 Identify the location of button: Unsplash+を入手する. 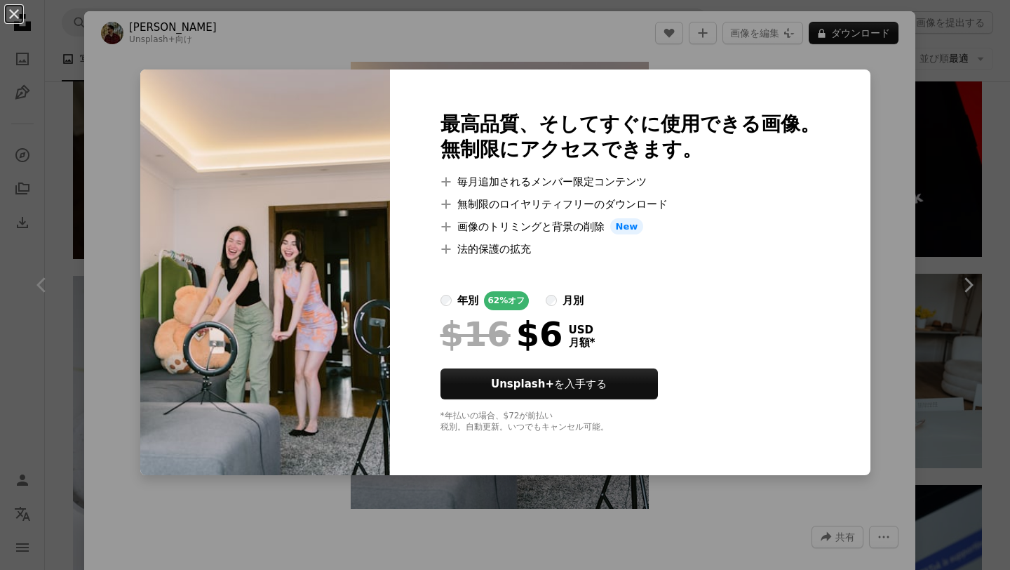
(549, 384).